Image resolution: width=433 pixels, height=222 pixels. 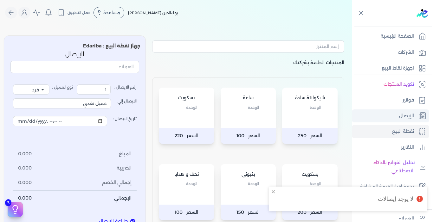 What do you see at coordinates (390, 167) in the screenshot?
I see `a: تحليل الفواتير بالذكاء الاصطناعي` at bounding box center [390, 167].